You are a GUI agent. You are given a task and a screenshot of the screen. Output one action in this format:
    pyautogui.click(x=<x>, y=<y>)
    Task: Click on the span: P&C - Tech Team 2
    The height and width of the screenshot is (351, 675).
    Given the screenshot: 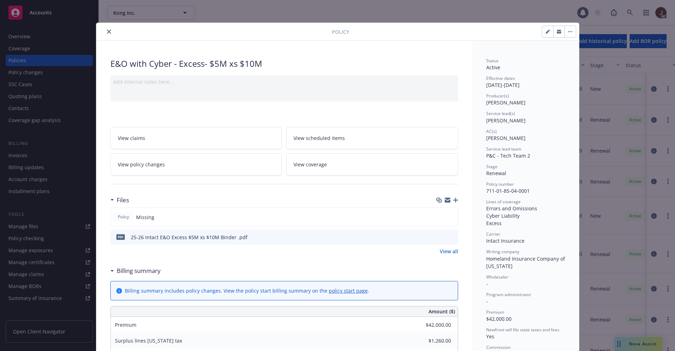 What is the action you would take?
    pyautogui.click(x=508, y=155)
    